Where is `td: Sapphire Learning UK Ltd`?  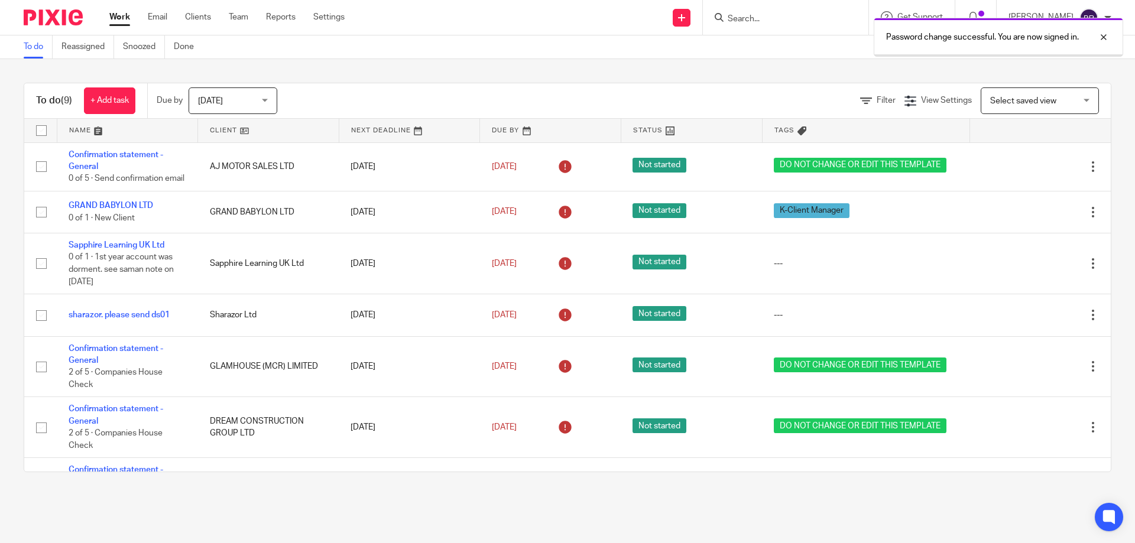 td: Sapphire Learning UK Ltd is located at coordinates (268, 264).